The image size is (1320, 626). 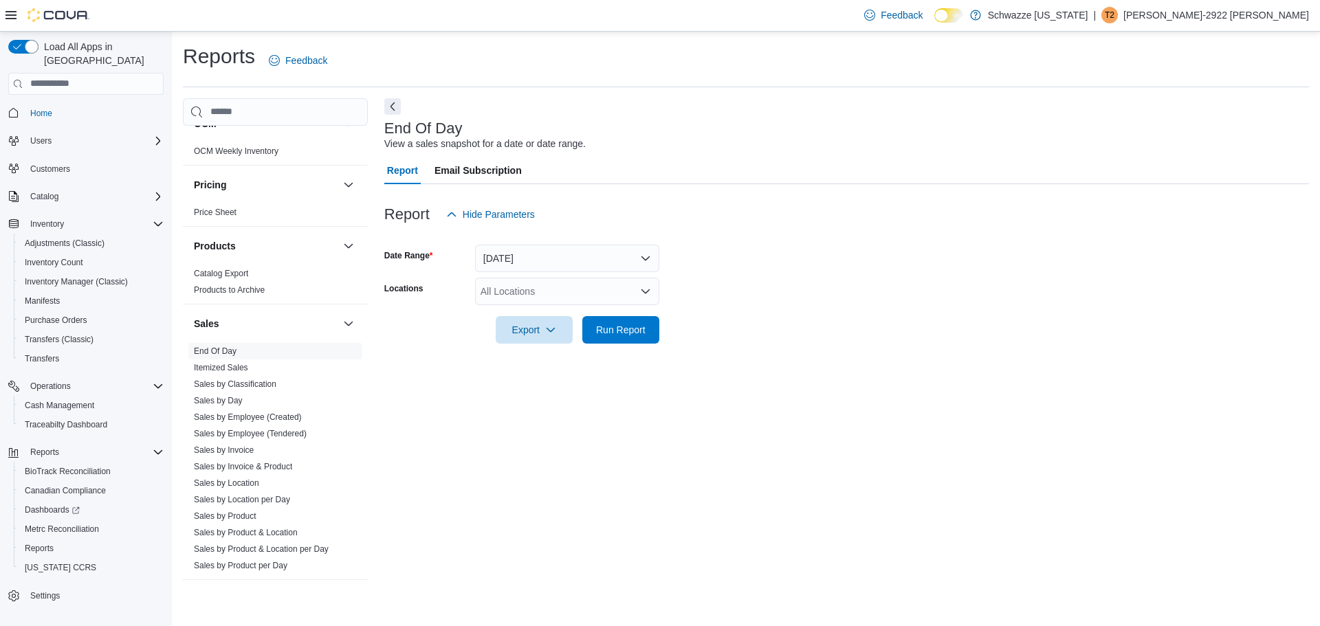 What do you see at coordinates (58, 15) in the screenshot?
I see `img: Cova` at bounding box center [58, 15].